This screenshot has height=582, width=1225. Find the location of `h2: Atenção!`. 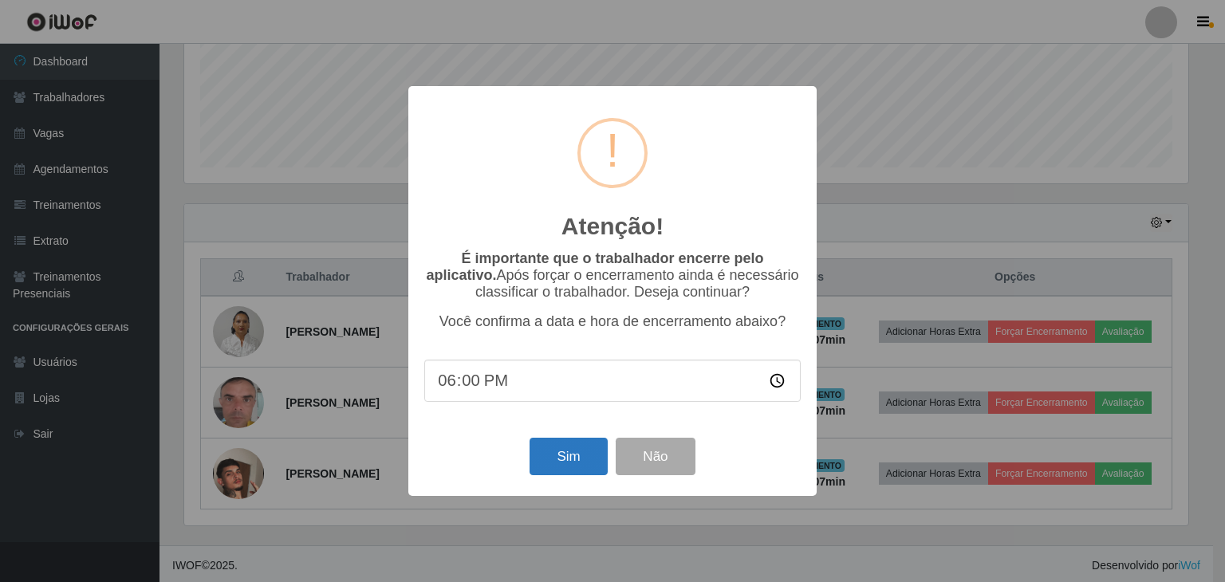

h2: Atenção! is located at coordinates (613, 227).